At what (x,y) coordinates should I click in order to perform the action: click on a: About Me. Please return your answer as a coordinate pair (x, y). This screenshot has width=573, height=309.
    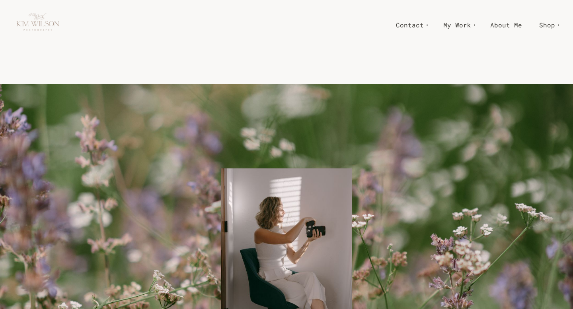
    Looking at the image, I should click on (506, 25).